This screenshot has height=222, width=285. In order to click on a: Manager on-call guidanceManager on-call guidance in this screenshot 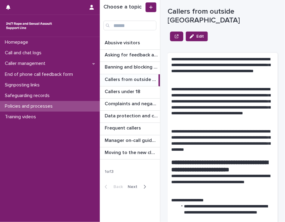, I will do `click(130, 141)`.